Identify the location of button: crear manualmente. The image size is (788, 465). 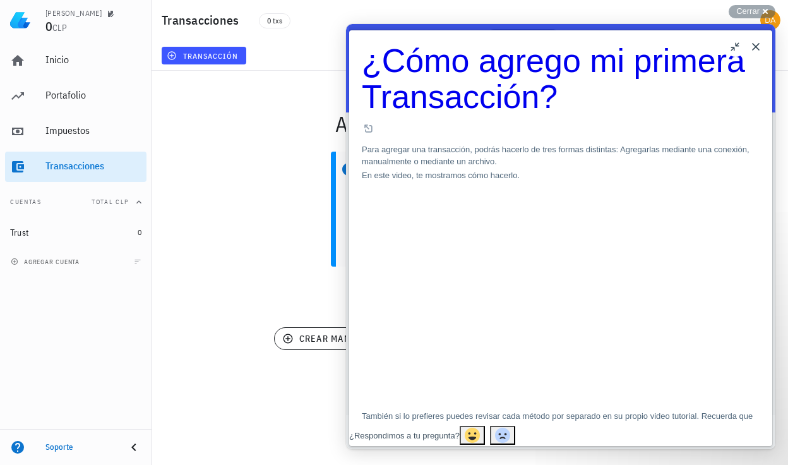
(342, 339).